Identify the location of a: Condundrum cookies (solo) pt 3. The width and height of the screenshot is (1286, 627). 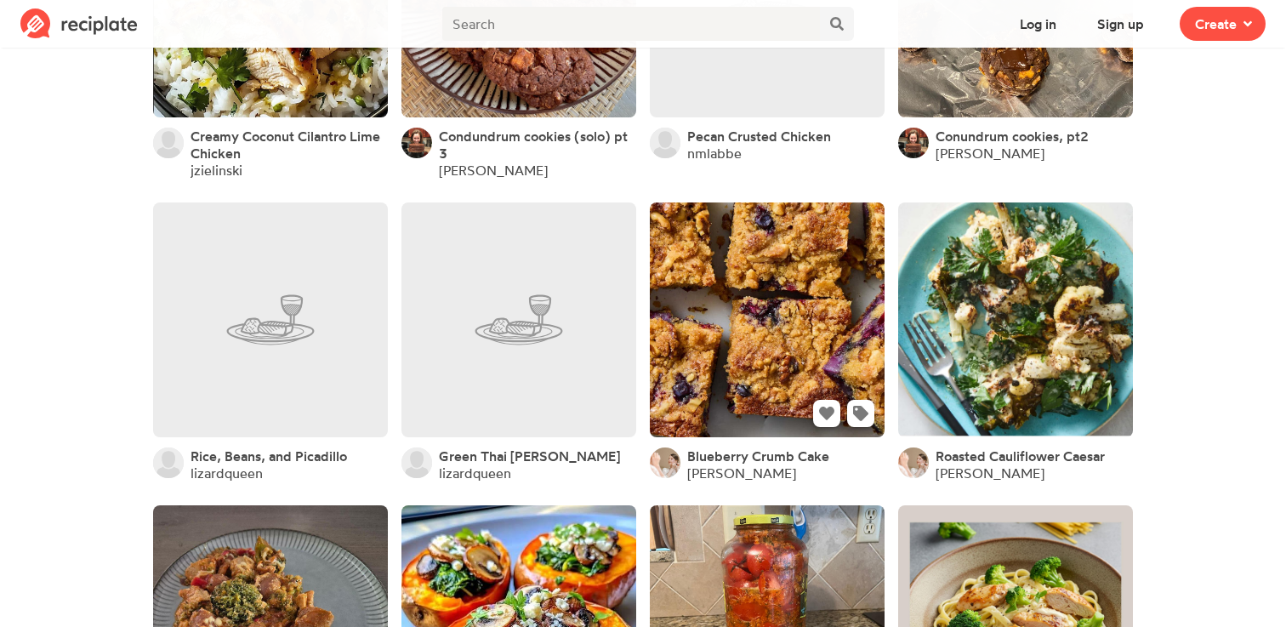
(537, 145).